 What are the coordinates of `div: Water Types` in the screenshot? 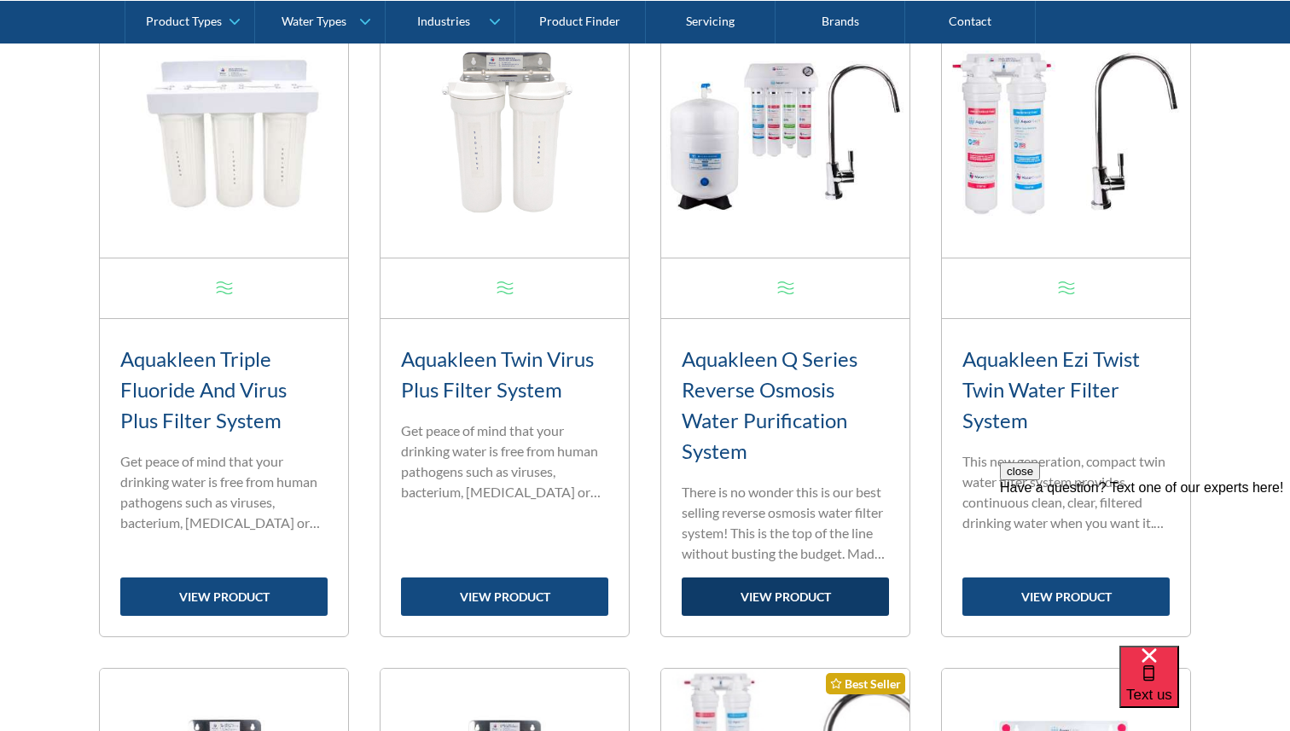 It's located at (314, 20).